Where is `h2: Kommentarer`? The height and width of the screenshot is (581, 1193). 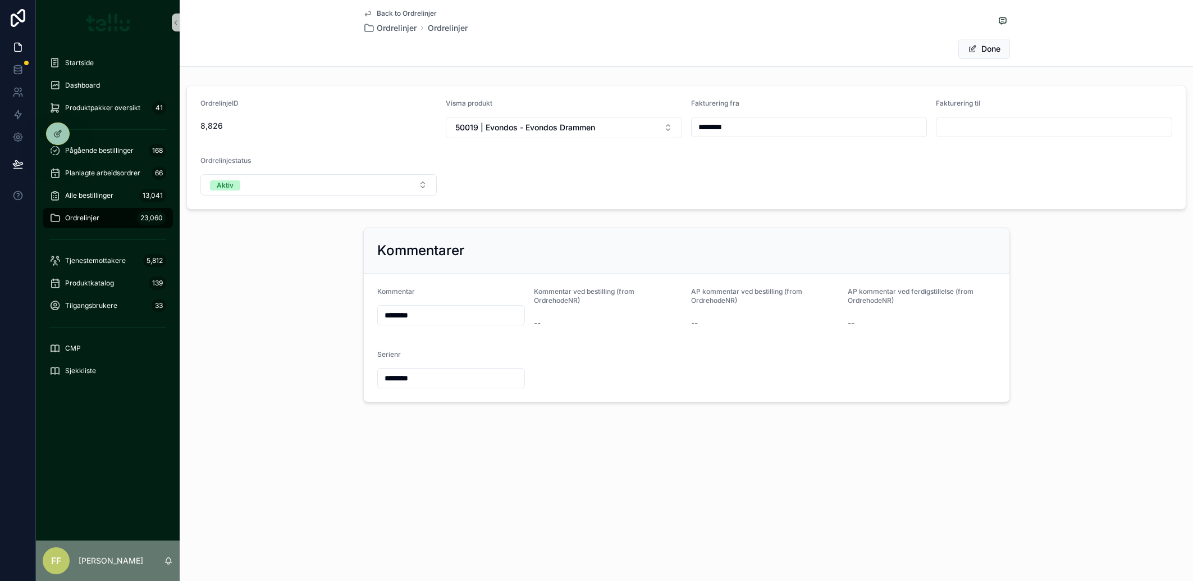
h2: Kommentarer is located at coordinates (421, 250).